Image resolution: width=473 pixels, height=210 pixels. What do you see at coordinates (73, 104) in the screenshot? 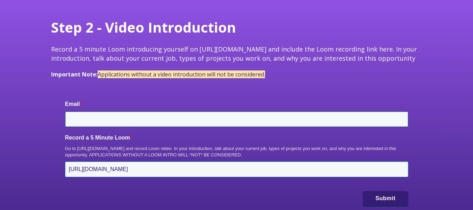
I see `span: Email` at bounding box center [73, 104].